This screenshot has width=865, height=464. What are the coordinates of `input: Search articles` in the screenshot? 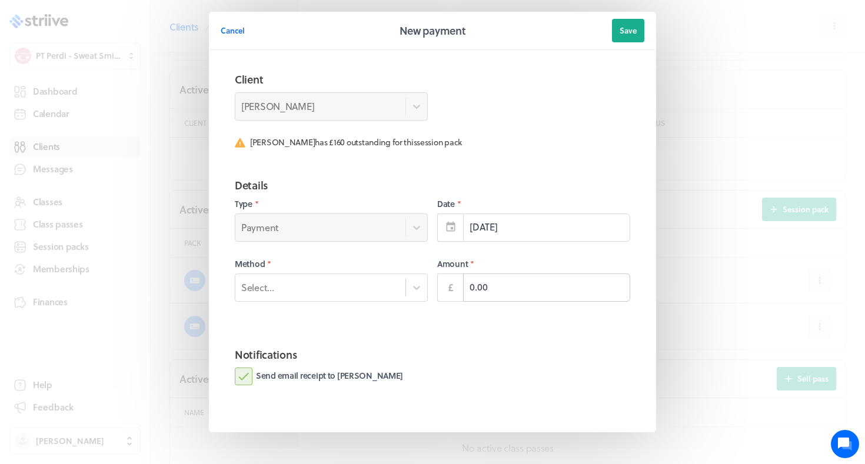 It's located at (122, 214).